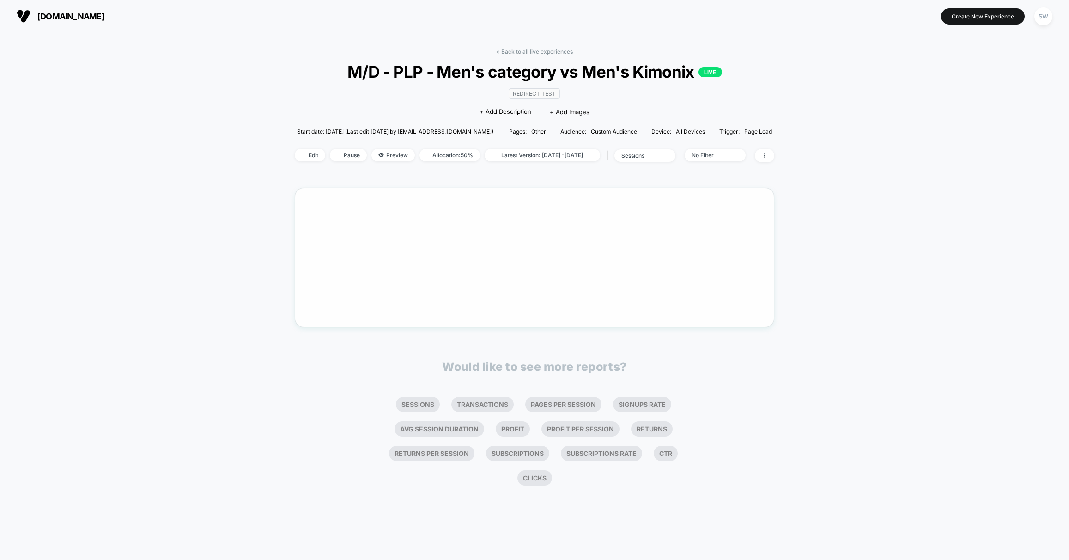 The height and width of the screenshot is (560, 1069). What do you see at coordinates (534, 93) in the screenshot?
I see `span: Redirect Test` at bounding box center [534, 93].